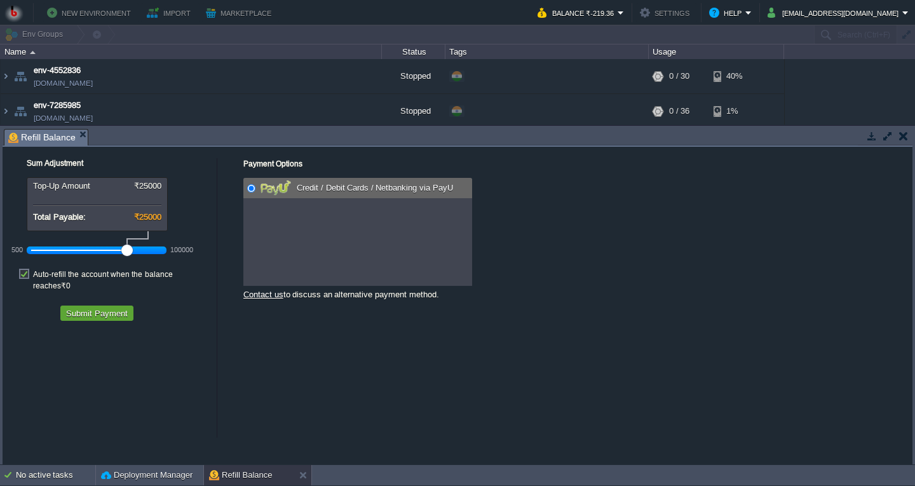 The image size is (915, 486). Describe the element at coordinates (97, 217) in the screenshot. I see `div: Total Payable:` at that location.